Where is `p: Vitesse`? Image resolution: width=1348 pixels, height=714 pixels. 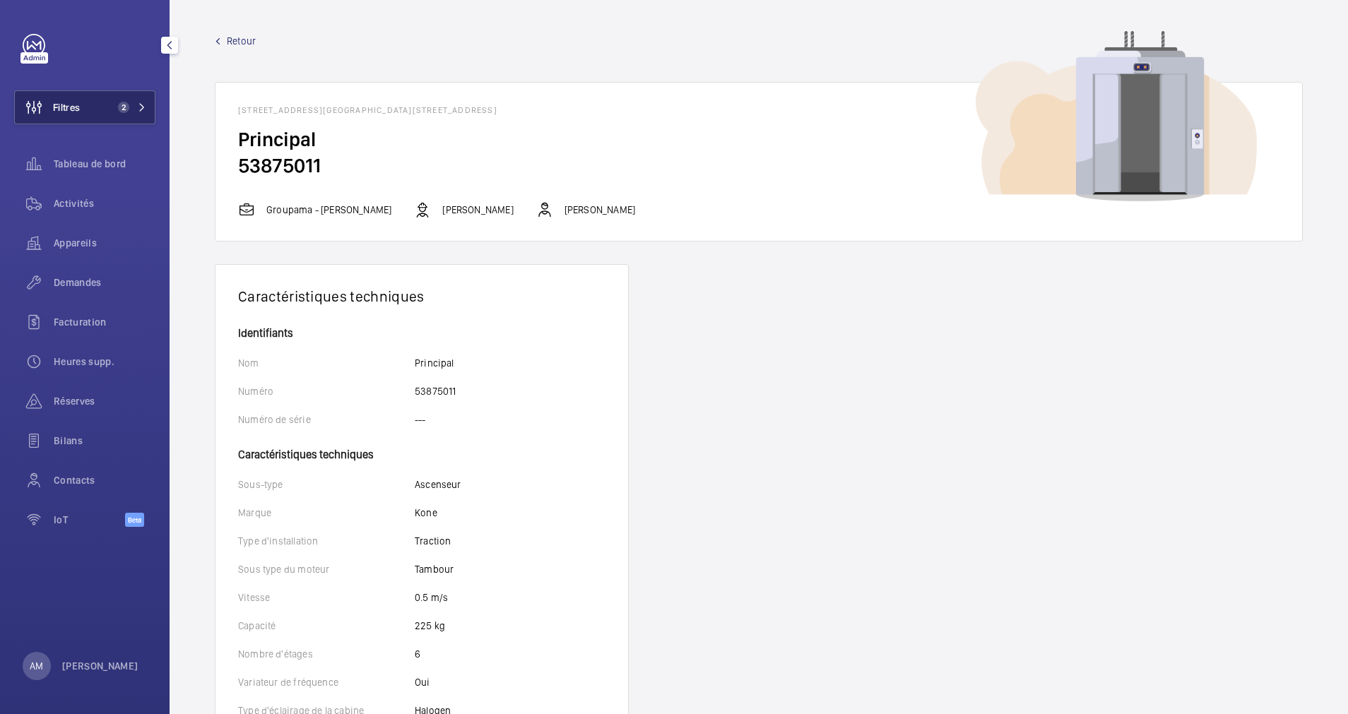 p: Vitesse is located at coordinates (326, 598).